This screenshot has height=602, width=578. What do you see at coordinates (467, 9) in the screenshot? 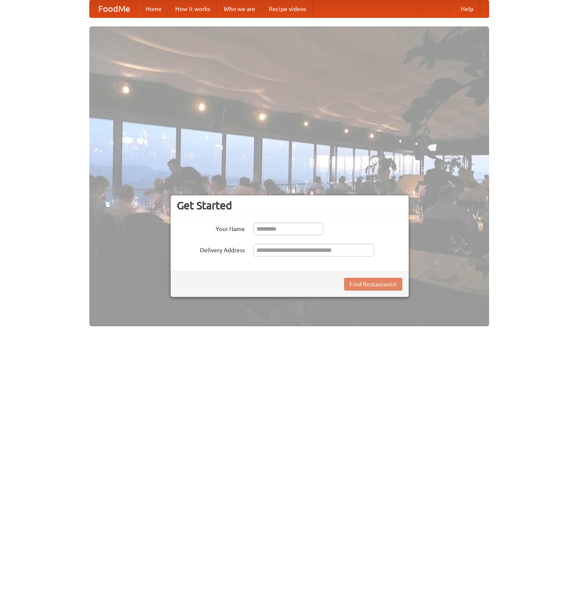
I see `a: Help` at bounding box center [467, 9].